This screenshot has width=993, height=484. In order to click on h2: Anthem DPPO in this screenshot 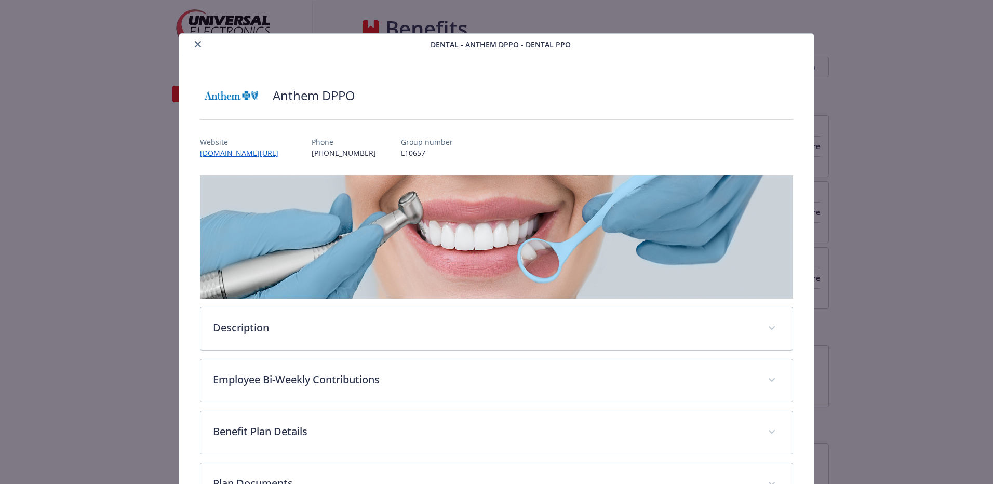, I will do `click(314, 96)`.